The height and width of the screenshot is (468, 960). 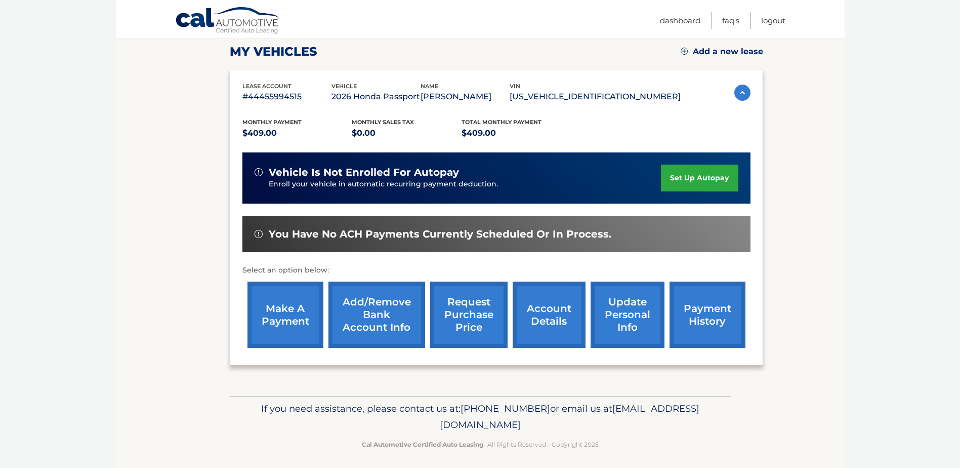 I want to click on a: update personal info, so click(x=627, y=314).